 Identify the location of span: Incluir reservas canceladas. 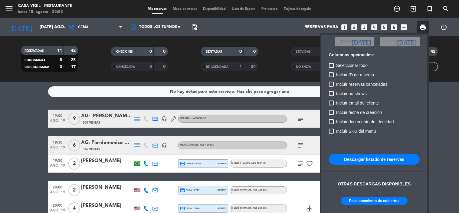
(362, 84).